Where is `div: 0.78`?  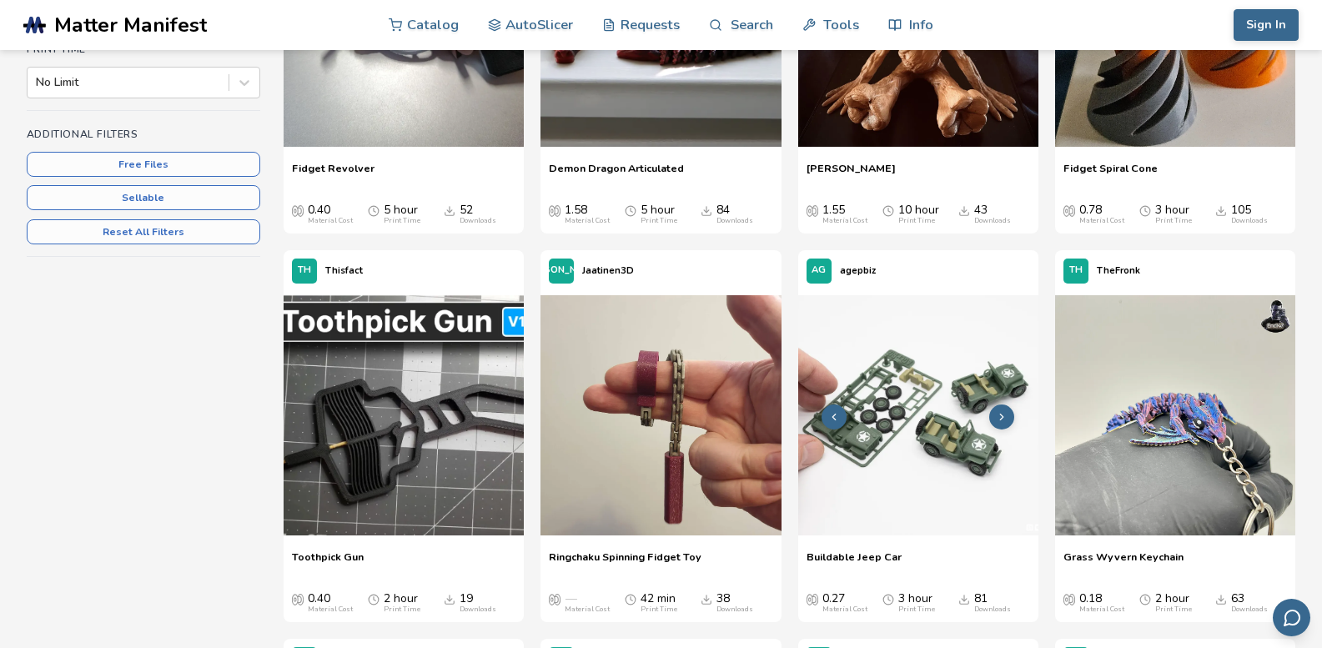 div: 0.78 is located at coordinates (1102, 214).